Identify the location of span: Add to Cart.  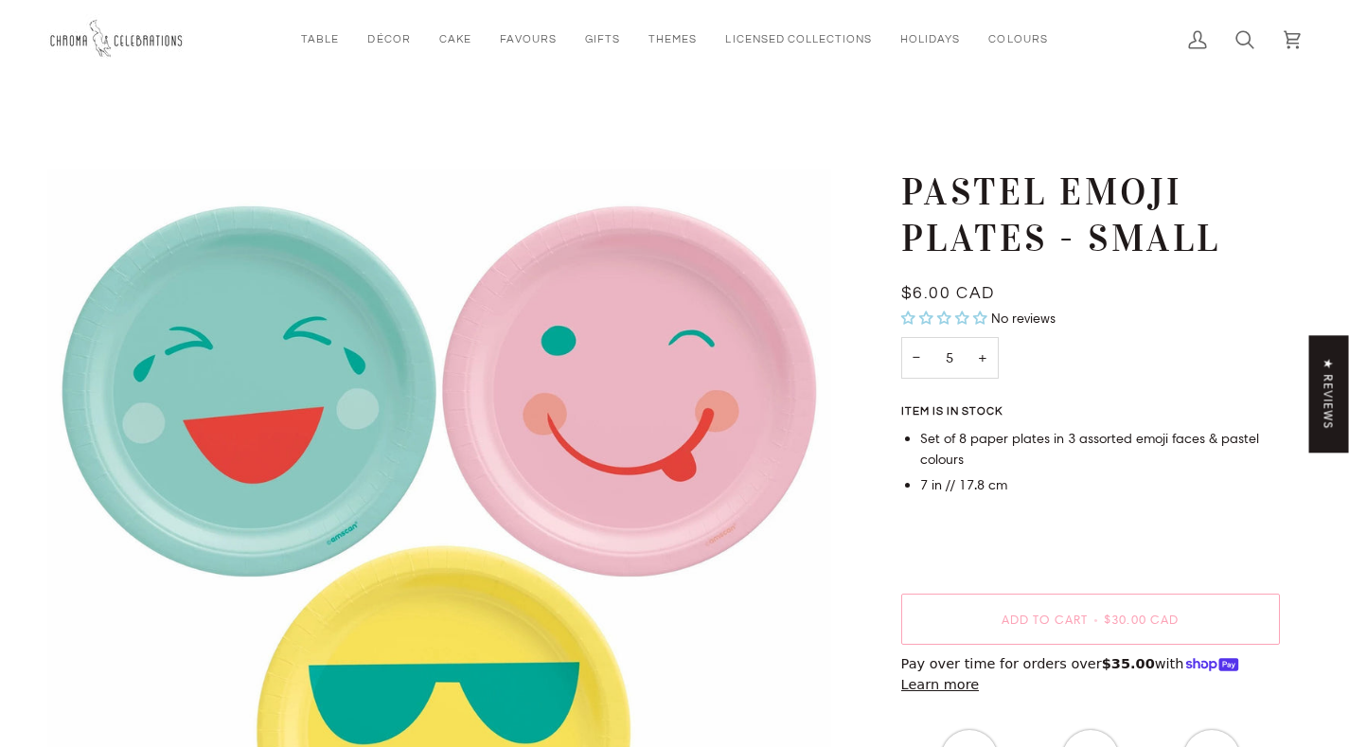
(1045, 619).